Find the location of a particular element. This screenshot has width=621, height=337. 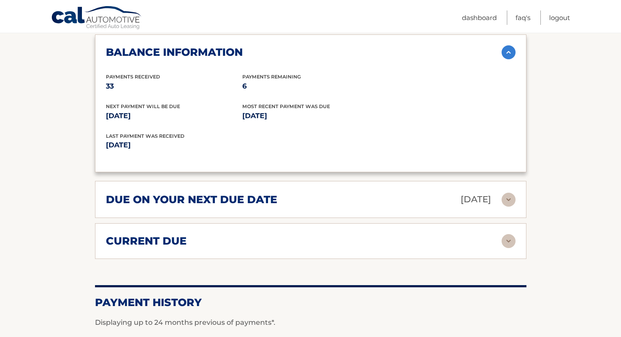

img: accordion-active.svg is located at coordinates (509, 52).